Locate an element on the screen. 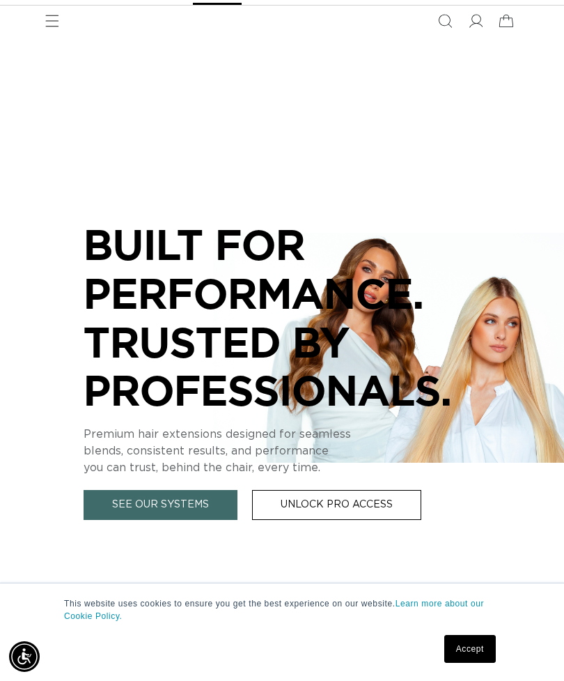 Image resolution: width=564 pixels, height=681 pixels. summary: Search is located at coordinates (445, 21).